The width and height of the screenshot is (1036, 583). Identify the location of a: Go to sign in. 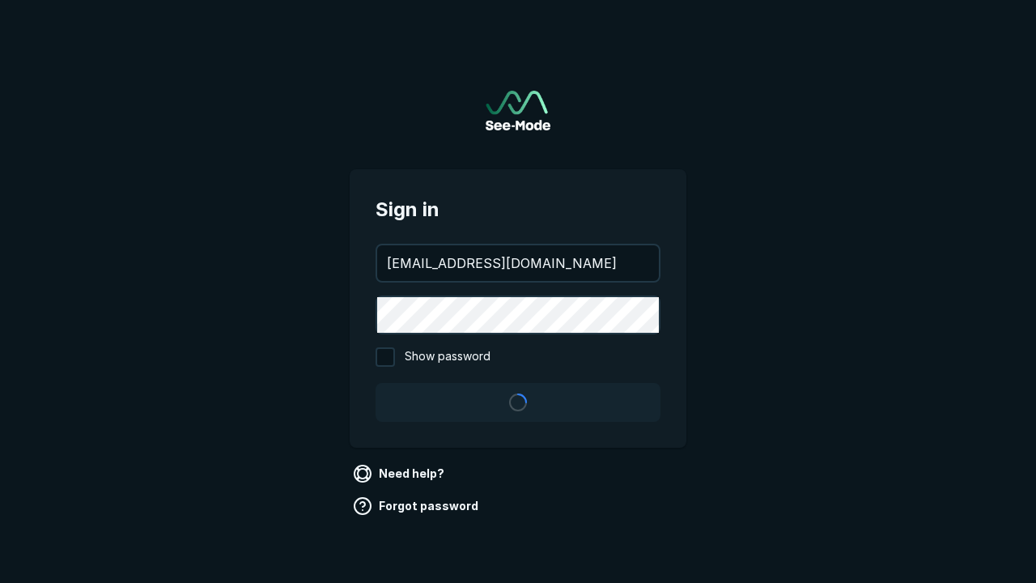
(518, 110).